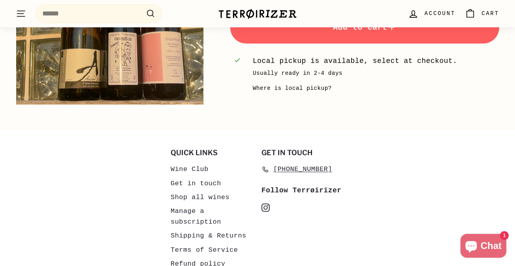  Describe the element at coordinates (432, 13) in the screenshot. I see `a: Account` at that location.